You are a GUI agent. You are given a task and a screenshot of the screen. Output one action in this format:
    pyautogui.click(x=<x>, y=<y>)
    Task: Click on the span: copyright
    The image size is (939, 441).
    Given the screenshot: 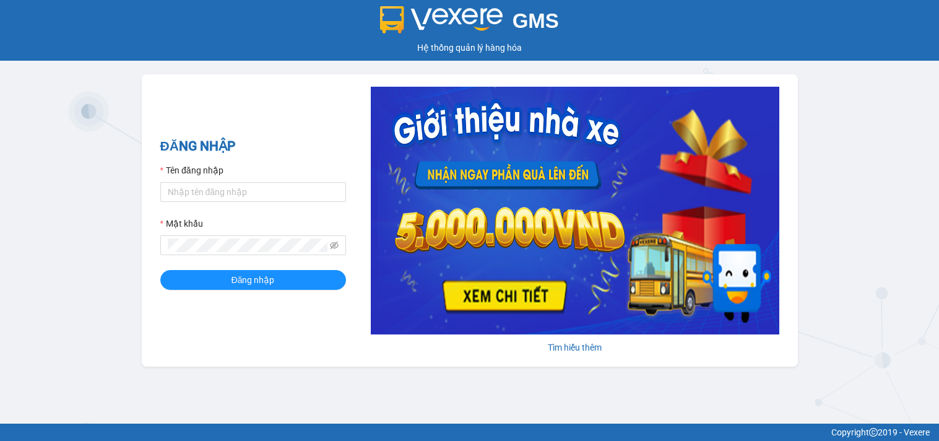 What is the action you would take?
    pyautogui.click(x=873, y=432)
    